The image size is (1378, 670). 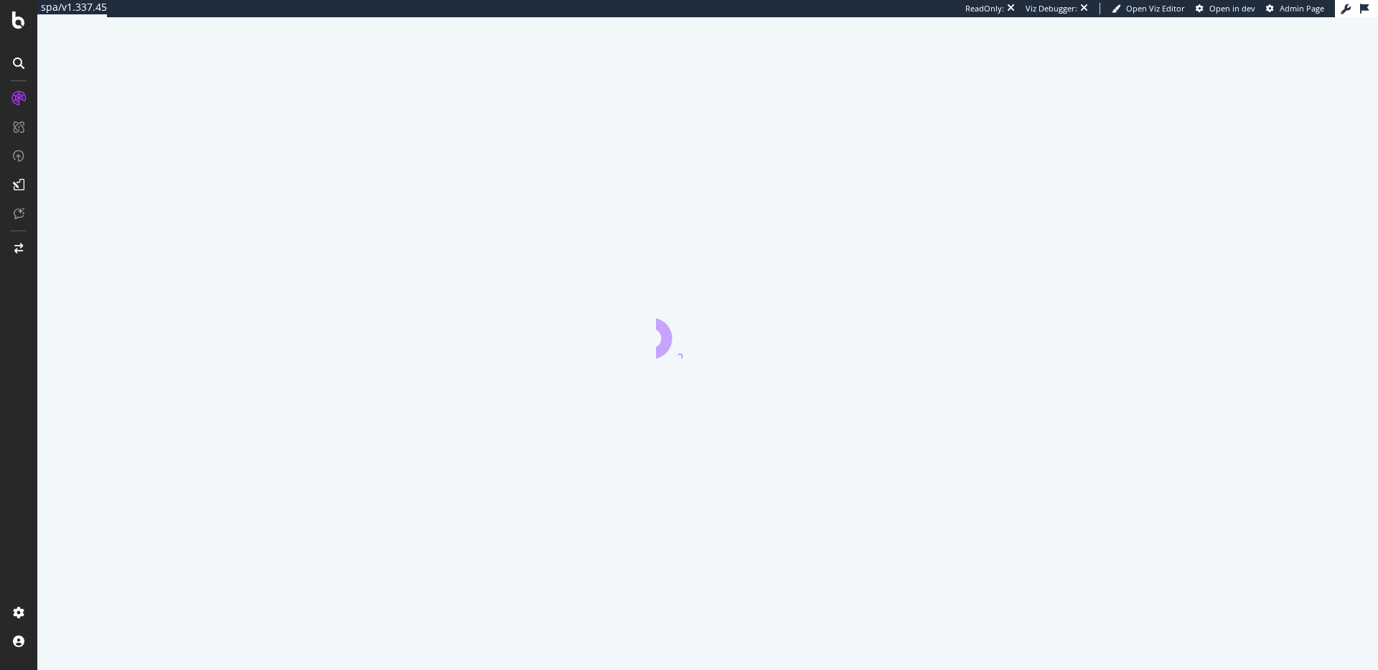 What do you see at coordinates (1232, 8) in the screenshot?
I see `span: Open in dev` at bounding box center [1232, 8].